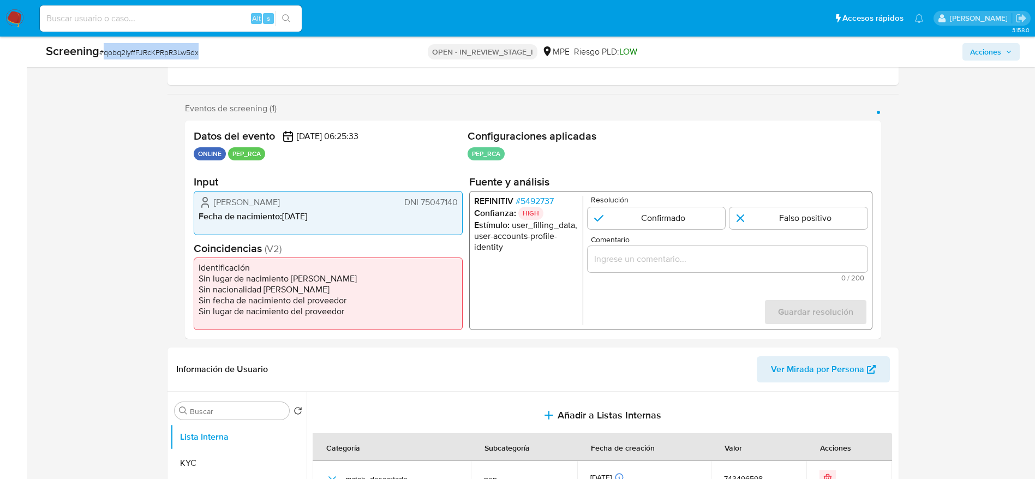 This screenshot has width=1035, height=479. What do you see at coordinates (238, 437) in the screenshot?
I see `button: Lista Interna` at bounding box center [238, 437].